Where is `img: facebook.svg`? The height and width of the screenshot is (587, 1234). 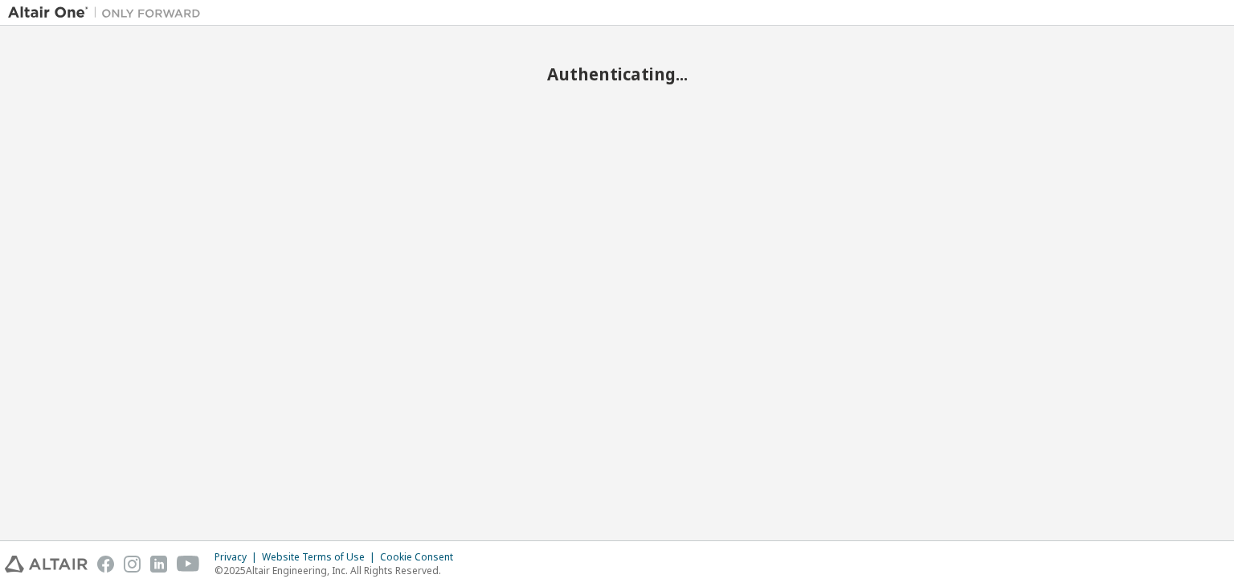
img: facebook.svg is located at coordinates (105, 563).